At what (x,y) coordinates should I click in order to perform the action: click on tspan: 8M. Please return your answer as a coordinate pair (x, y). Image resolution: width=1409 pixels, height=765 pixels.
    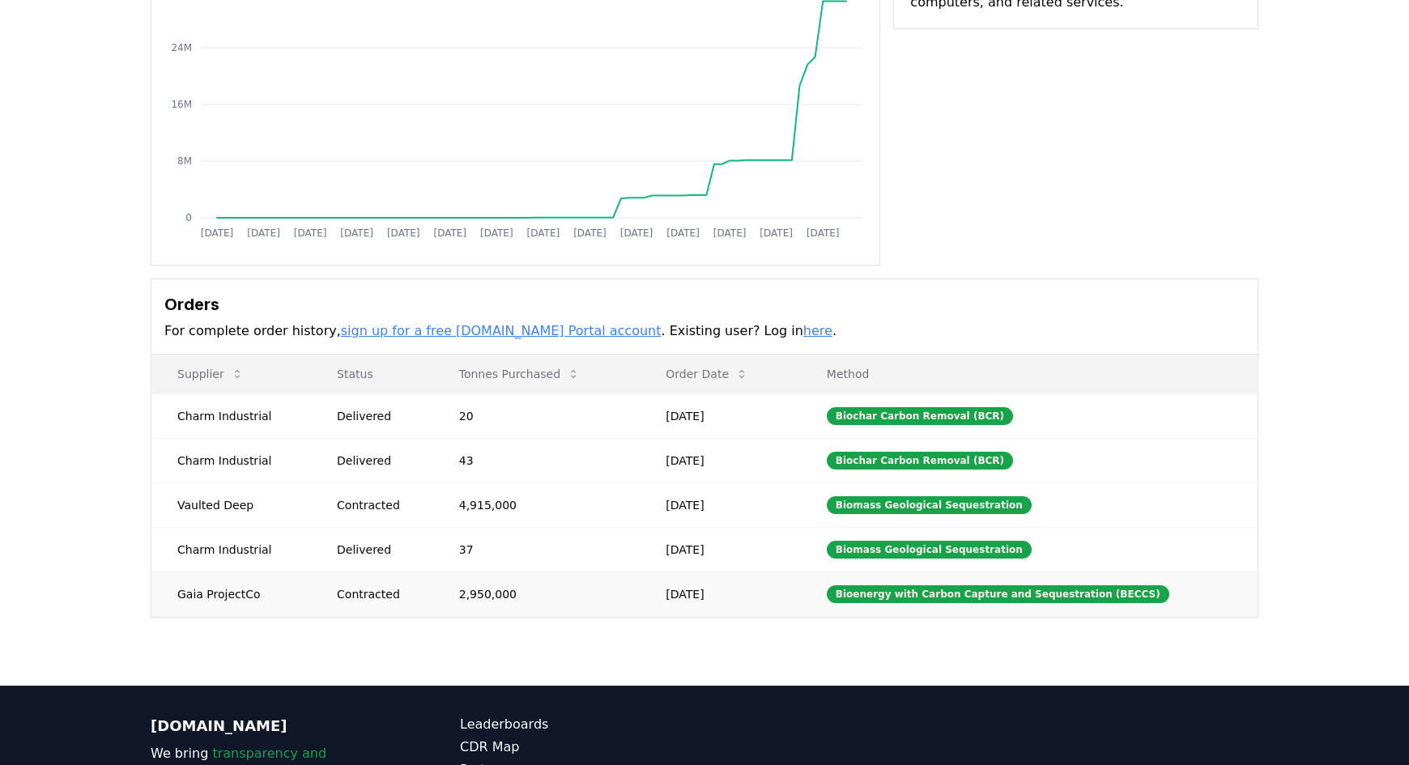
    Looking at the image, I should click on (185, 161).